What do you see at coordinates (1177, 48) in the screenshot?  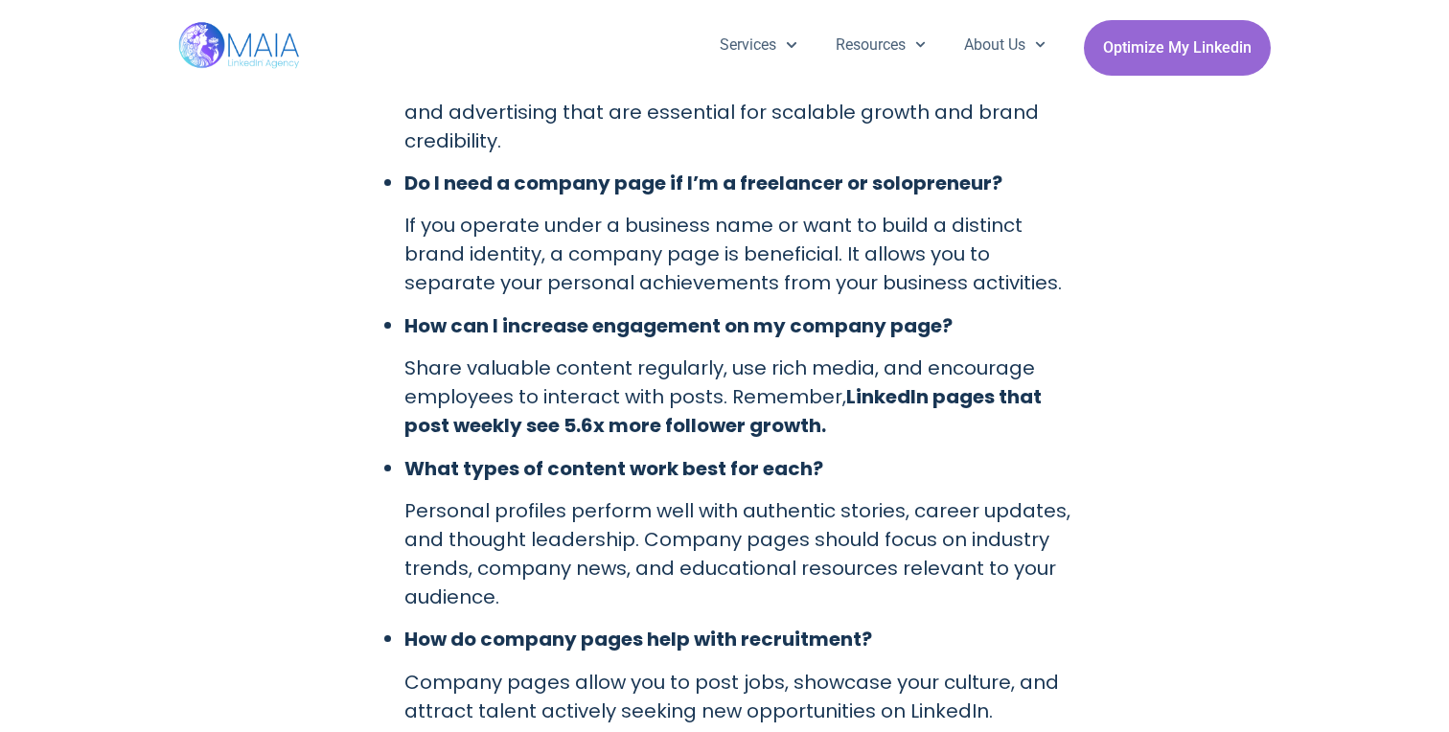 I see `a: Optimize My Linkedin` at bounding box center [1177, 48].